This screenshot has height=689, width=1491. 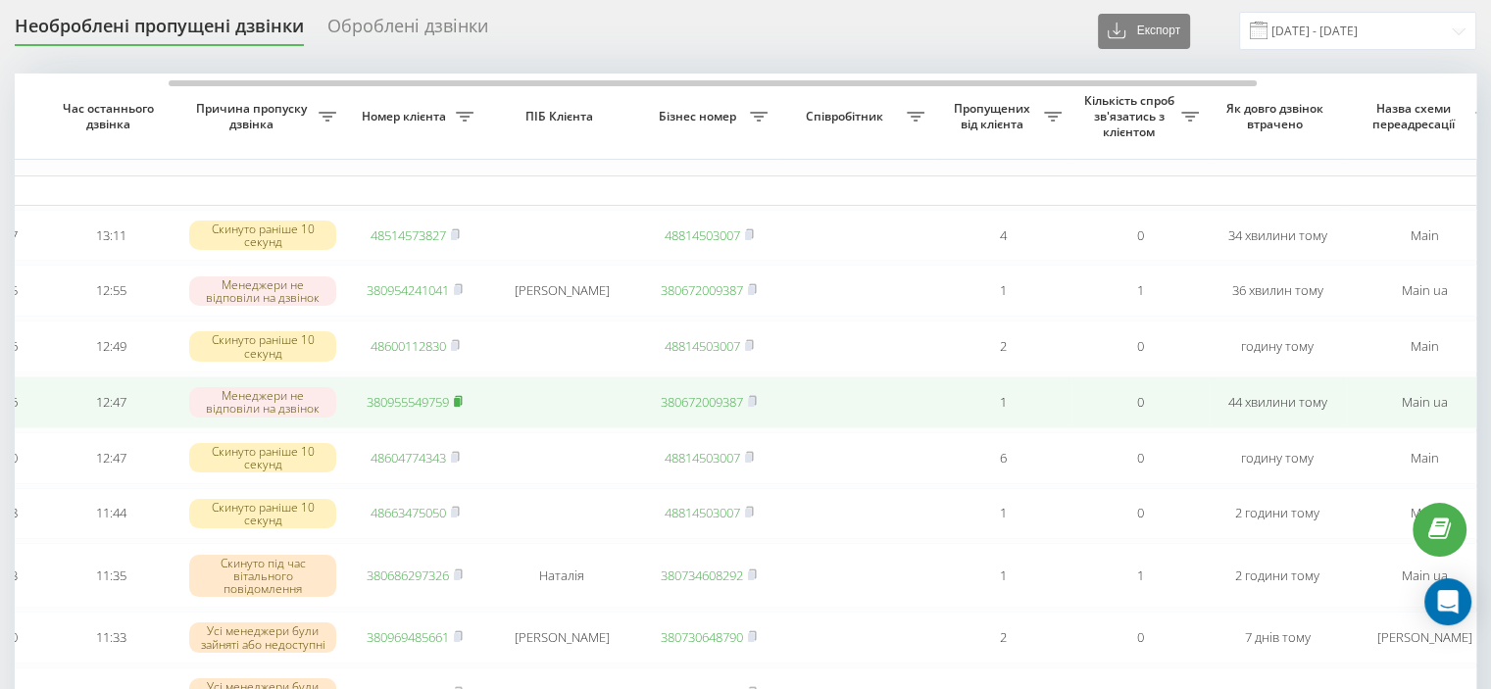 What do you see at coordinates (111, 575) in the screenshot?
I see `td: 11:35` at bounding box center [111, 575].